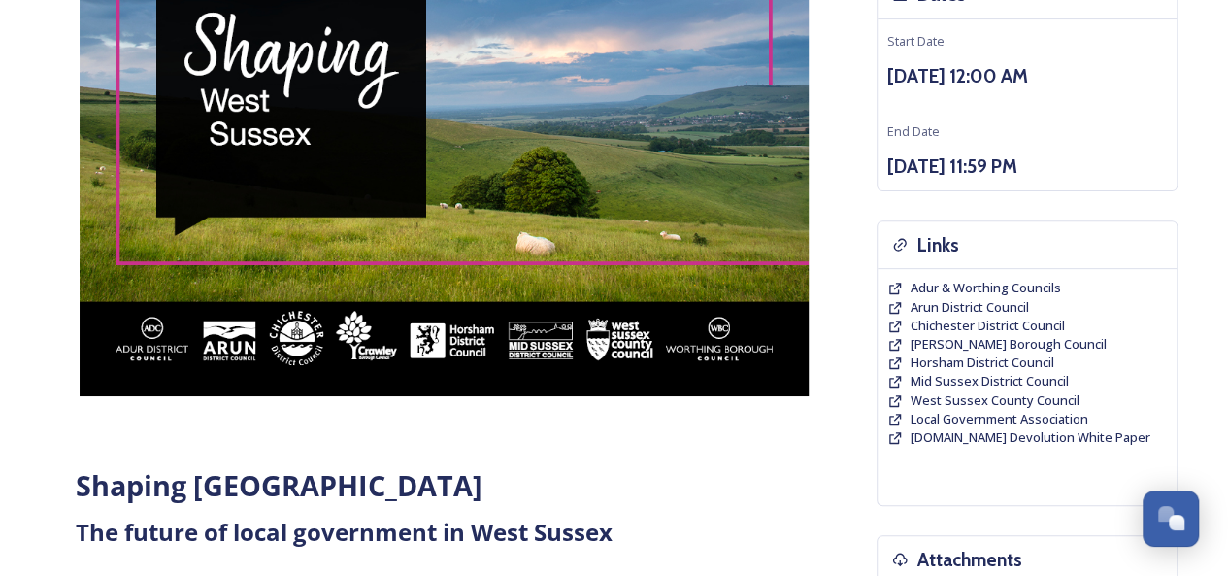  What do you see at coordinates (970, 307) in the screenshot?
I see `a: Arun District Council` at bounding box center [970, 307].